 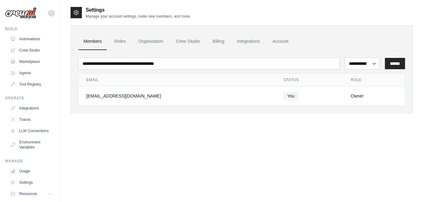 What do you see at coordinates (120, 42) in the screenshot?
I see `a: Roles` at bounding box center [120, 42].